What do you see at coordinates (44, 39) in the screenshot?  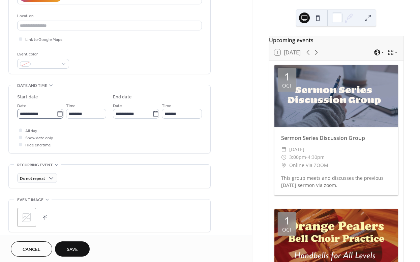 I see `span: Link to Google Maps` at bounding box center [44, 39].